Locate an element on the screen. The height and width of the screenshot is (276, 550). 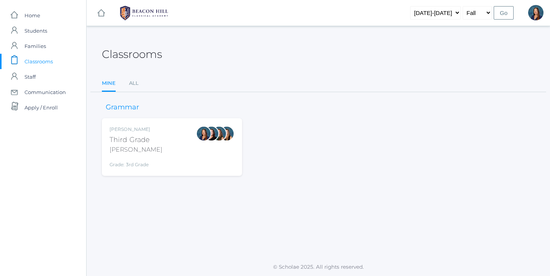
span: Home is located at coordinates (32, 15).